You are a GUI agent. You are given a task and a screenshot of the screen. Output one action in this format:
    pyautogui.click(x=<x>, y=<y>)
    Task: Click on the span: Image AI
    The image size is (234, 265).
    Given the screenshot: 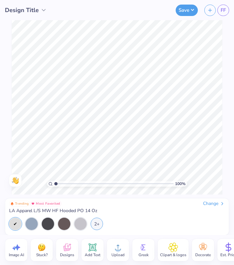 What is the action you would take?
    pyautogui.click(x=16, y=254)
    